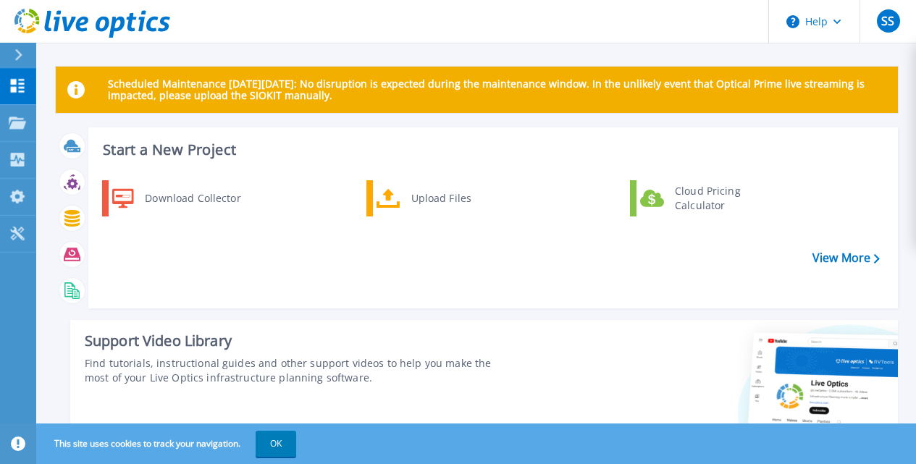  I want to click on div: Download Collector, so click(192, 198).